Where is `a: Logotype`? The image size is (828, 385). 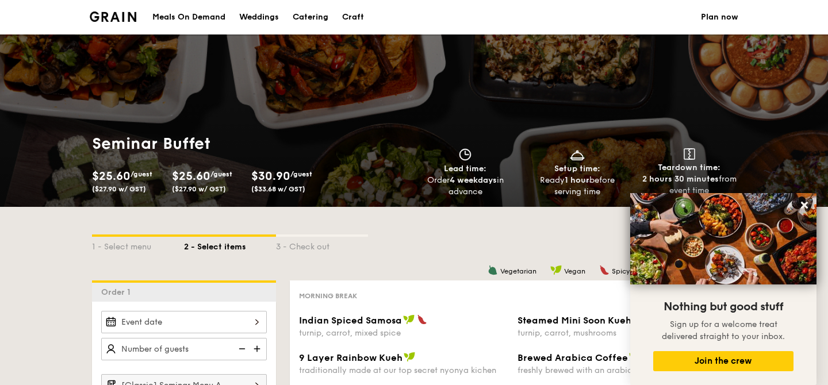
a: Logotype is located at coordinates (113, 17).